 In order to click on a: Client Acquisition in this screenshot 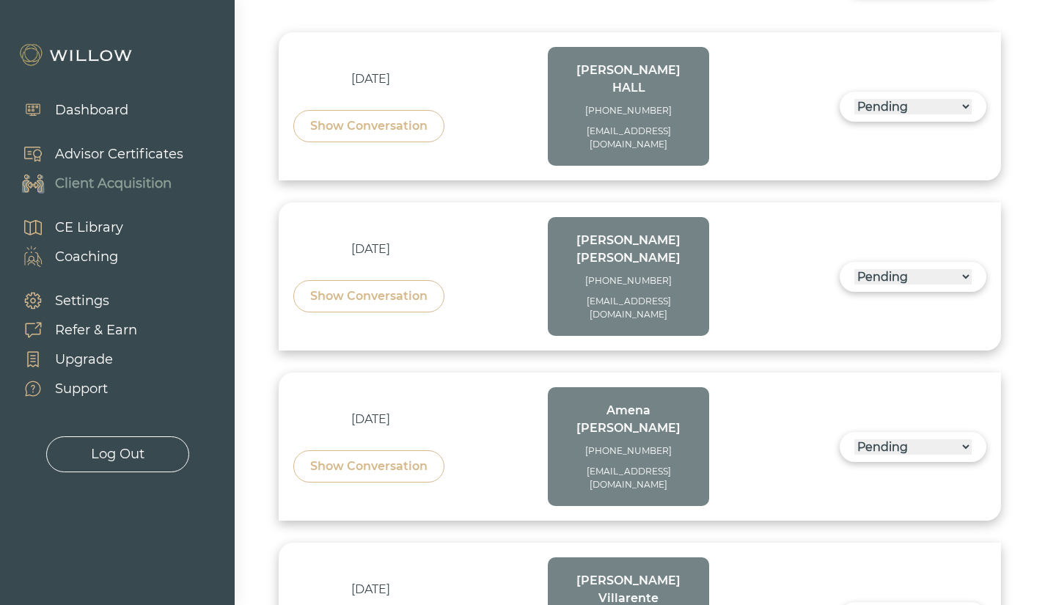, I will do `click(95, 183)`.